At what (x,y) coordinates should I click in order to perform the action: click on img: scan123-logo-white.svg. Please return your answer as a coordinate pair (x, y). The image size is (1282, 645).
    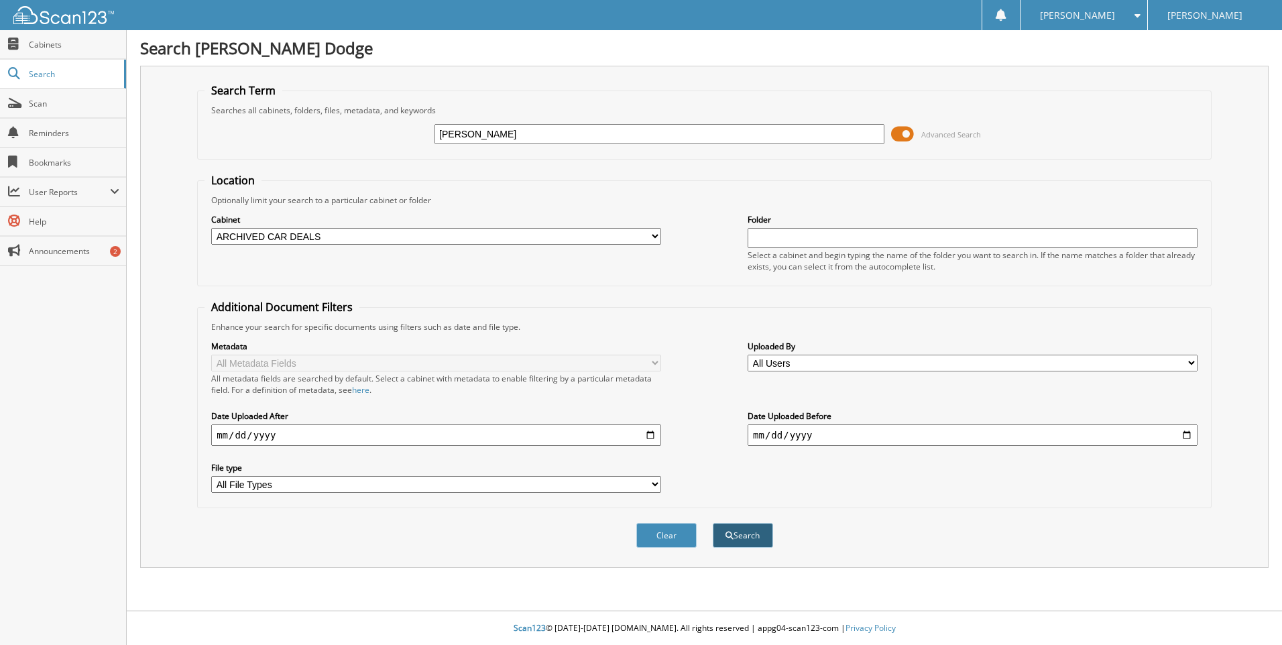
    Looking at the image, I should click on (64, 15).